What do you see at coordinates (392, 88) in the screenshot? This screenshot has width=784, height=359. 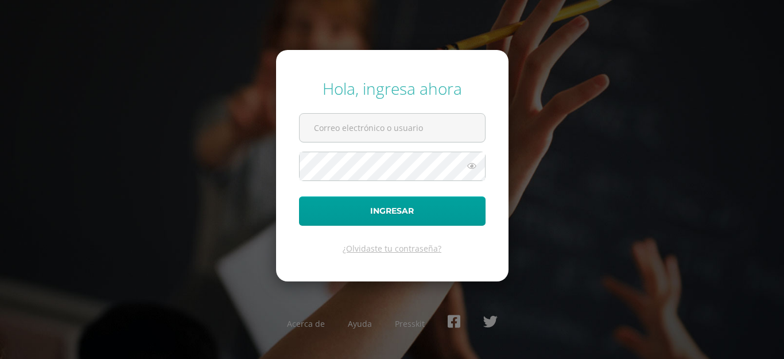 I see `div: Hola, ingresa ahora` at bounding box center [392, 88].